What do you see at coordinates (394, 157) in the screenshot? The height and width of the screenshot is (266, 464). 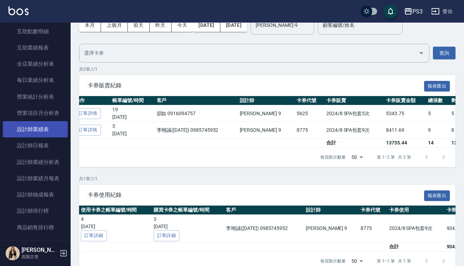 I see `p: 第 1–2 筆 共 2 筆` at bounding box center [394, 157].